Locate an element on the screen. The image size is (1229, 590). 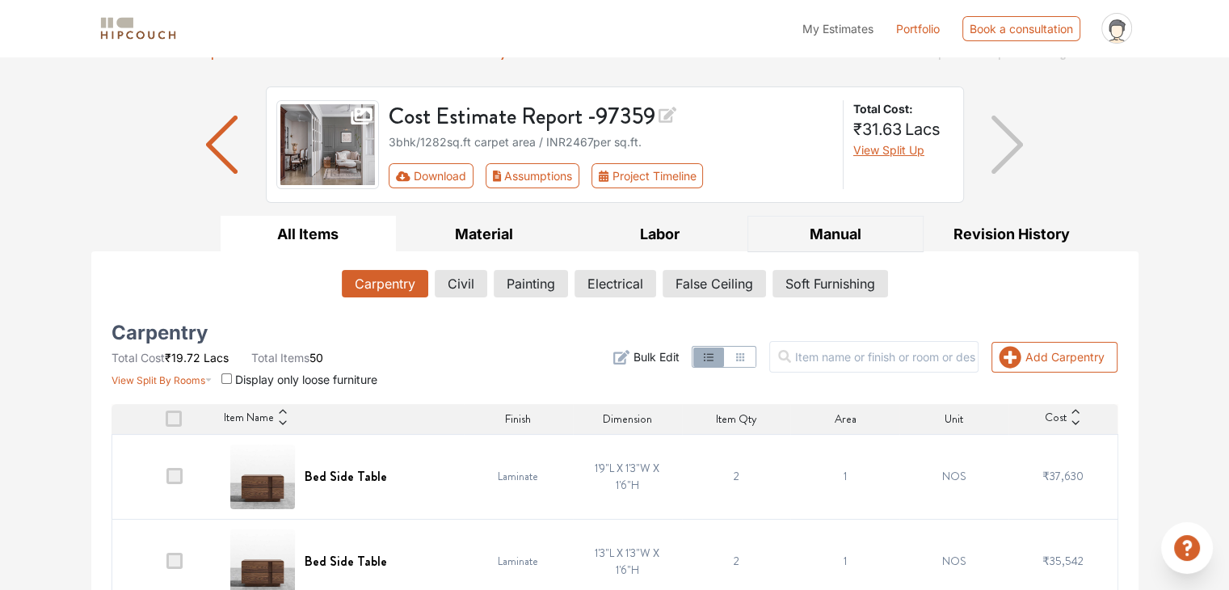
td: 2 is located at coordinates (736, 476).